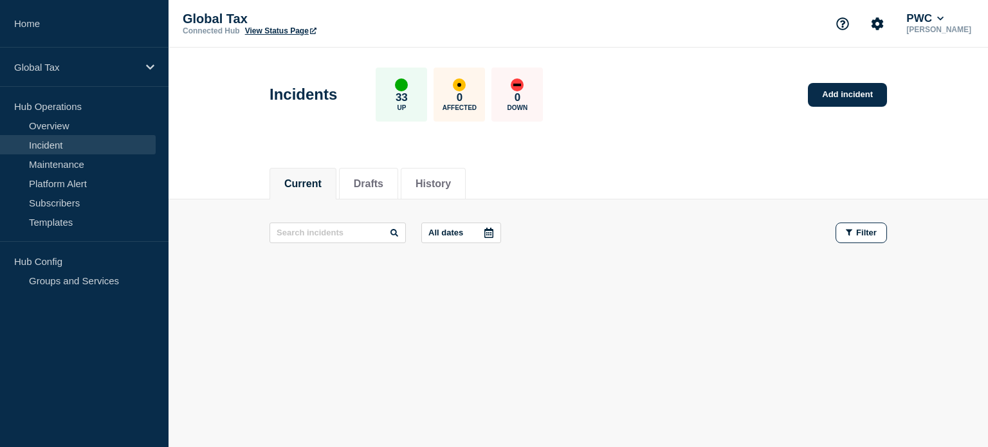 The height and width of the screenshot is (447, 988). What do you see at coordinates (280, 31) in the screenshot?
I see `a: View Status Page` at bounding box center [280, 31].